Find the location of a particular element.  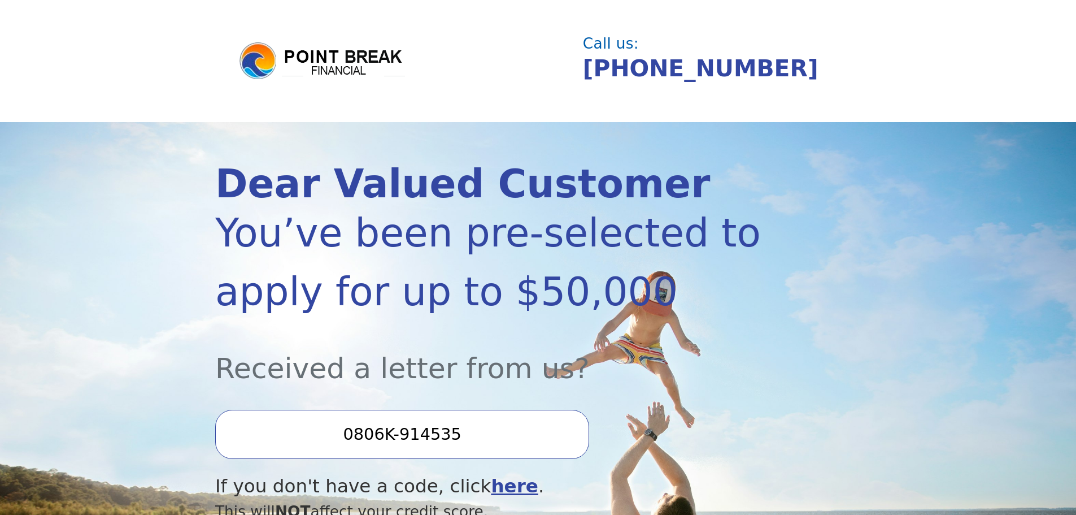

a: here is located at coordinates (515, 486).